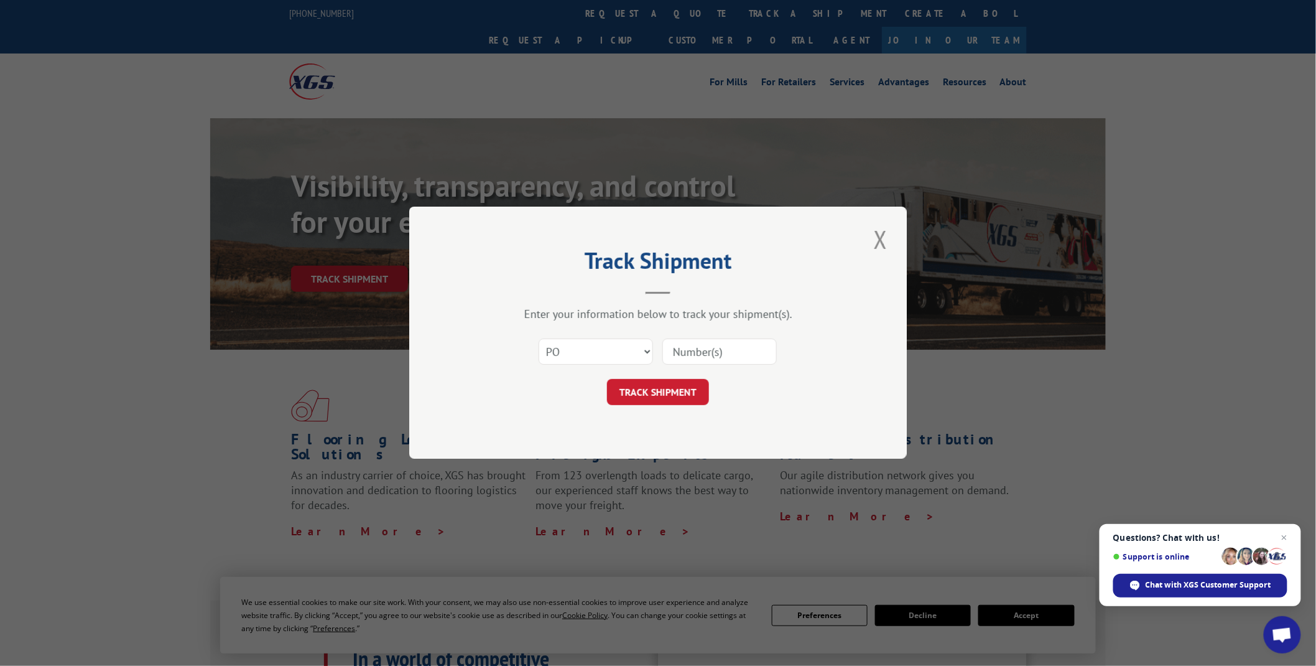 This screenshot has width=1316, height=666. I want to click on button: Close modal, so click(881, 239).